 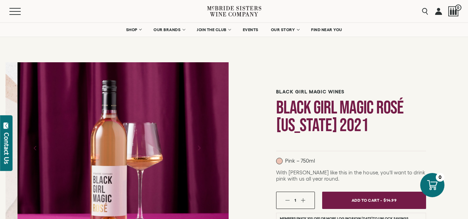 I want to click on span: Add To Cart -, so click(x=367, y=200).